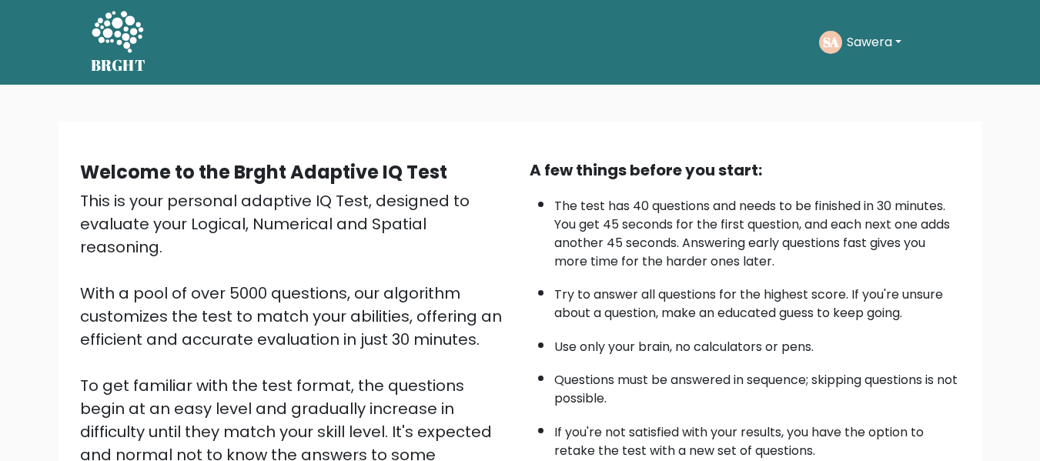 The height and width of the screenshot is (461, 1040). Describe the element at coordinates (263, 172) in the screenshot. I see `b: Welcome to the Brght Adaptive IQ Test` at that location.